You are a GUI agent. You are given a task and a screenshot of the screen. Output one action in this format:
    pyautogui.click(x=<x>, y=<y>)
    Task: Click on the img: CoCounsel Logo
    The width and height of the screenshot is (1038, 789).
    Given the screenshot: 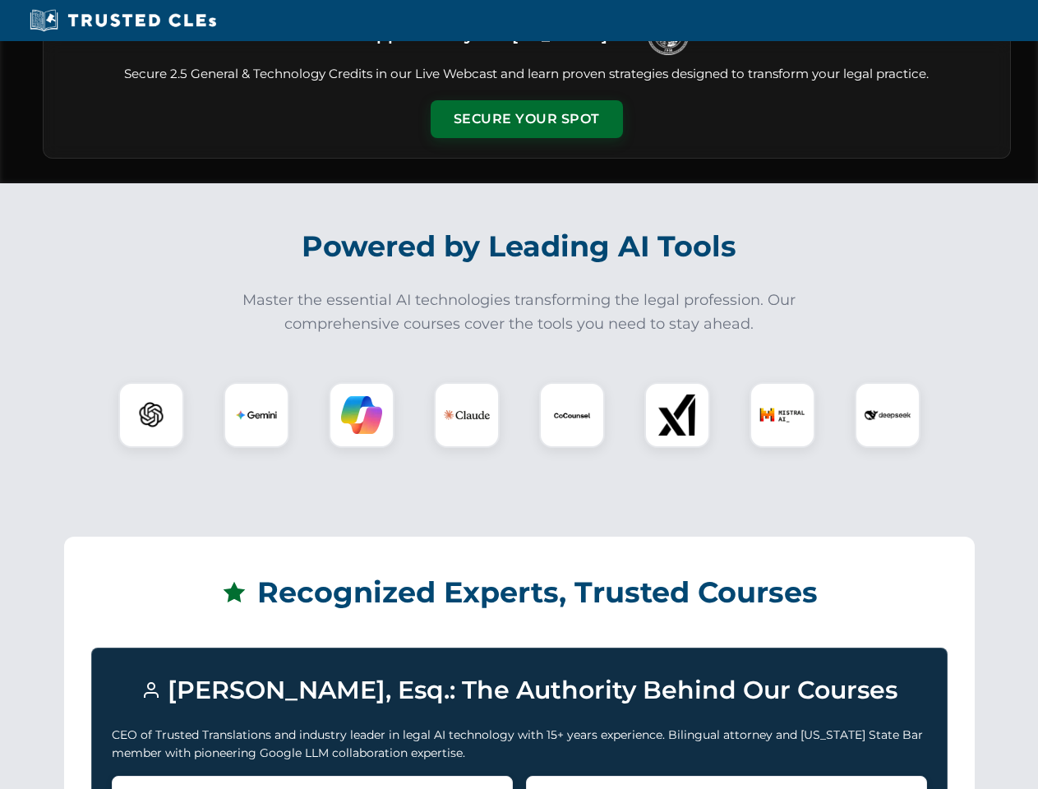 What is the action you would take?
    pyautogui.click(x=572, y=415)
    